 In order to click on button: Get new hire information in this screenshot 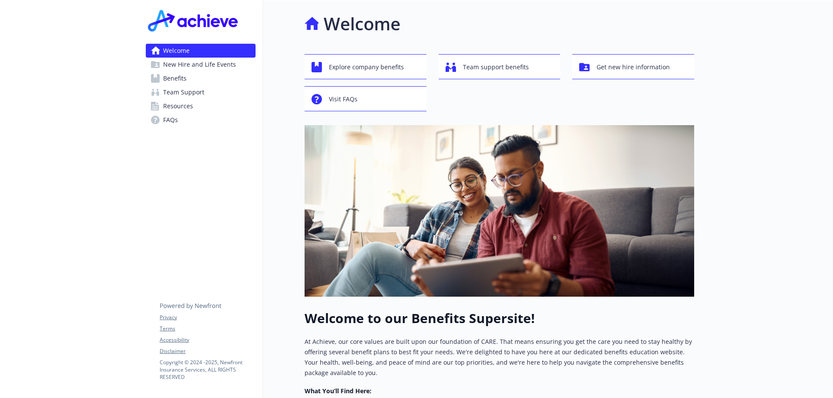, I will do `click(633, 67)`.